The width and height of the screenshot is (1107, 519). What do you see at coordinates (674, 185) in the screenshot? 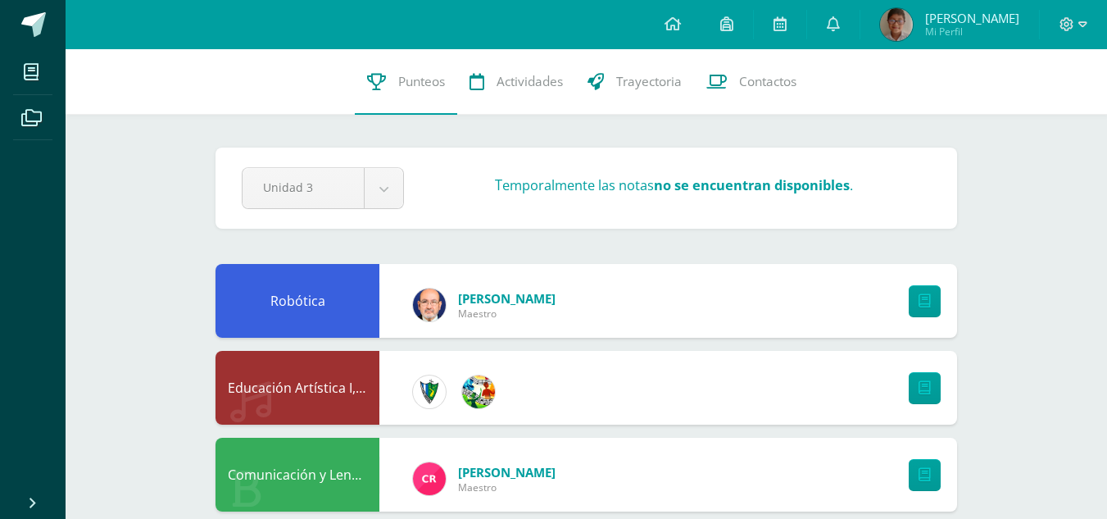
I see `h3: Temporalmente las notas .` at bounding box center [674, 185].